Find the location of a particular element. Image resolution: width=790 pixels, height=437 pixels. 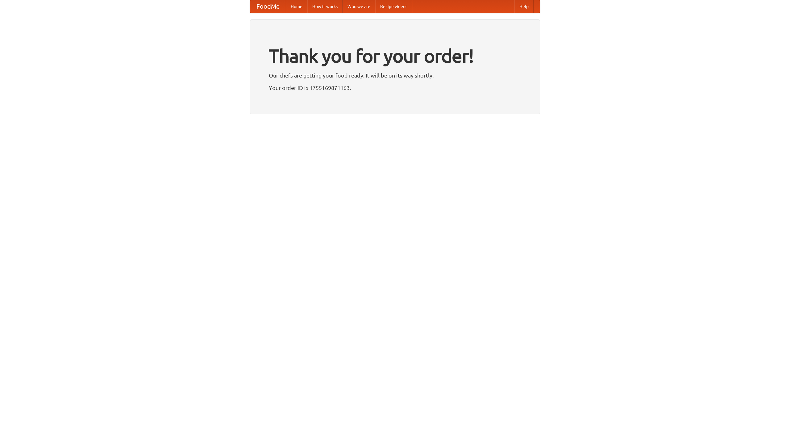

a: FoodMe is located at coordinates (268, 6).